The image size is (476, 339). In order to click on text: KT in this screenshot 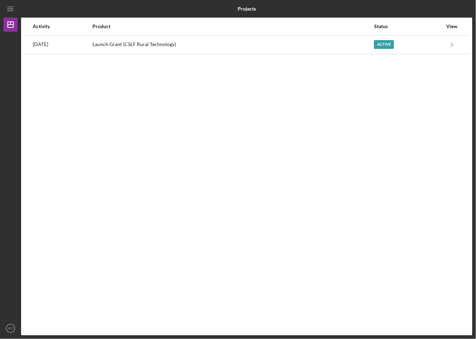, I will do `click(11, 328)`.